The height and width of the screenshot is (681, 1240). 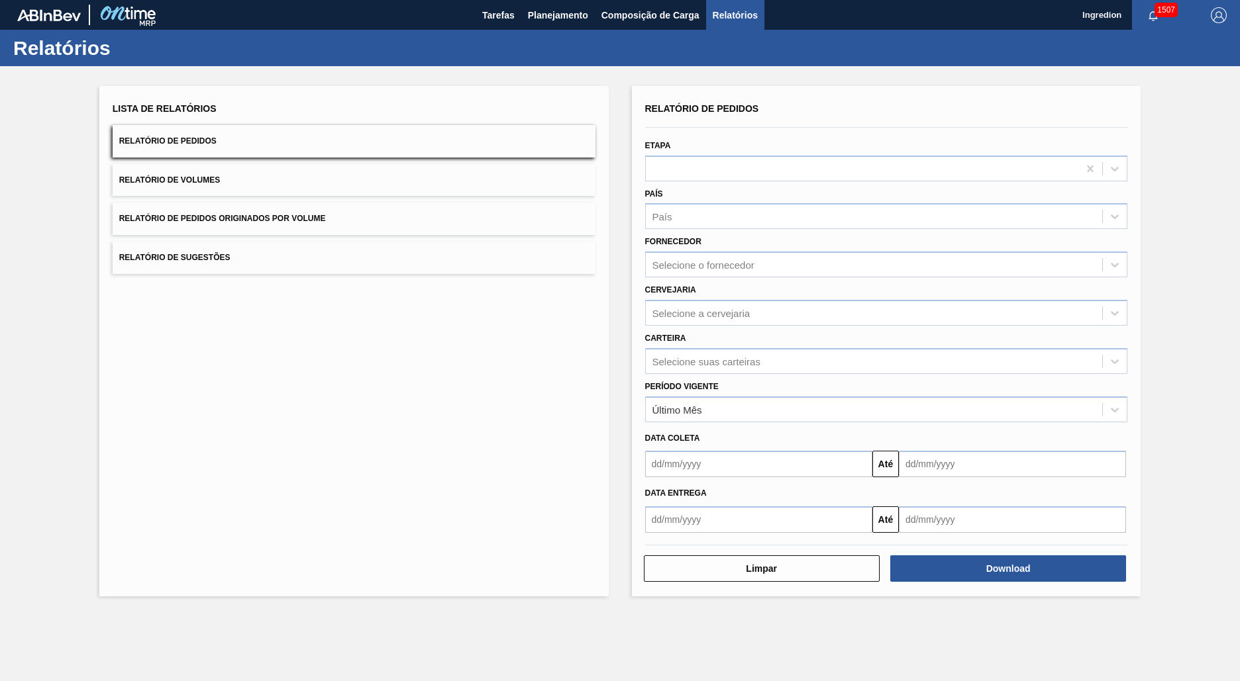 What do you see at coordinates (1008, 569) in the screenshot?
I see `button: Download` at bounding box center [1008, 569].